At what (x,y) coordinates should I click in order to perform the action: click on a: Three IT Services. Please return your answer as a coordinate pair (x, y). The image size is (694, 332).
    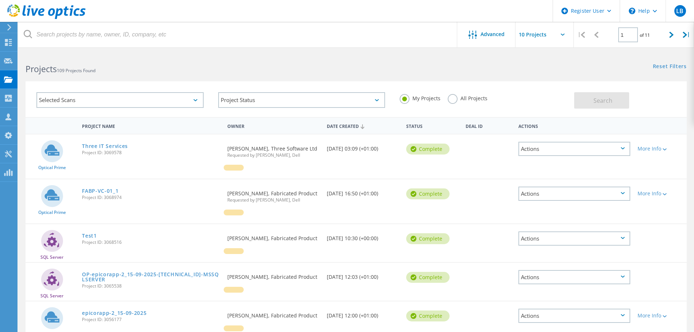
    Looking at the image, I should click on (105, 146).